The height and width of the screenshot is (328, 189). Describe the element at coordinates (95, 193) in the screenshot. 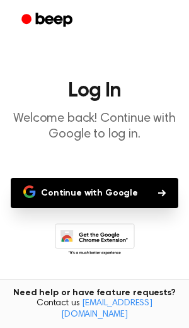

I see `button: Continue with Google` at that location.